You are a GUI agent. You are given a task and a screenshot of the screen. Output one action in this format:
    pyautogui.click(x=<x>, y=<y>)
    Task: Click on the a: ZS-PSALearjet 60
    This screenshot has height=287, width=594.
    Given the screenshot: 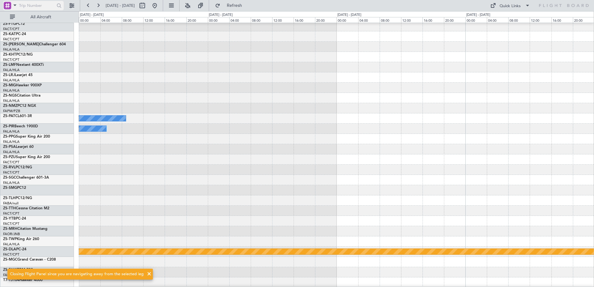 What is the action you would take?
    pyautogui.click(x=18, y=147)
    